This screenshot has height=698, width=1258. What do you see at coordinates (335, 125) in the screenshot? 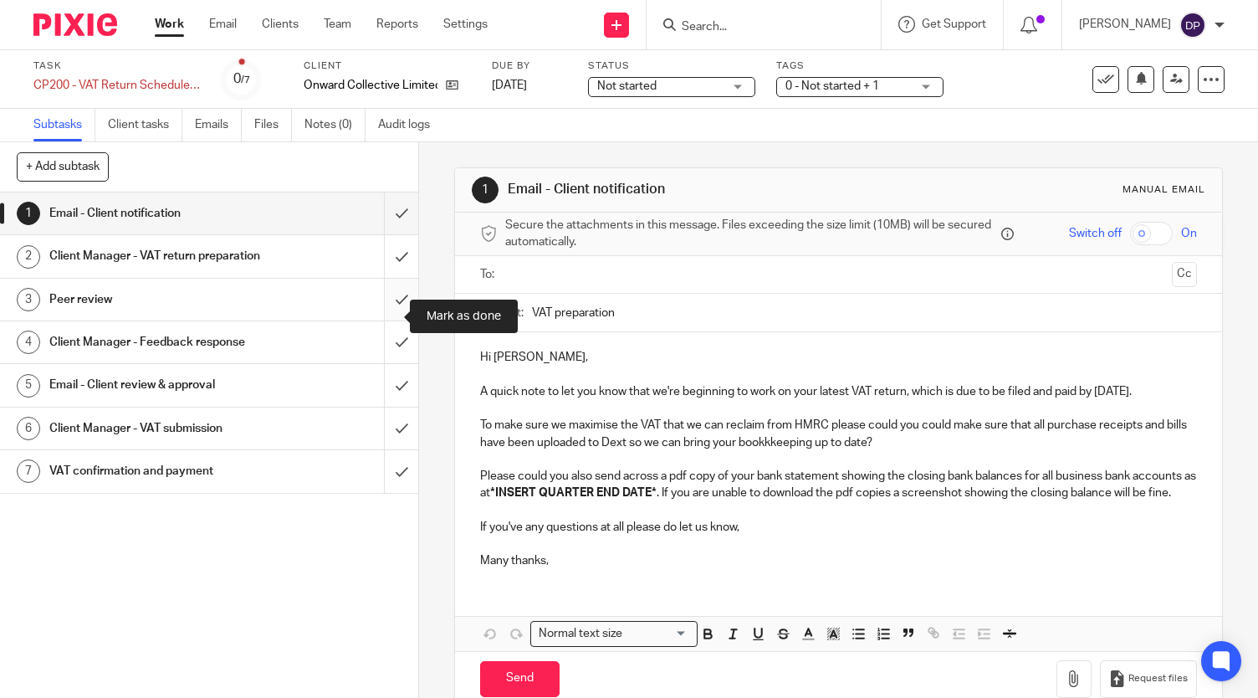
I see `a: Notes (0)` at bounding box center [335, 125].